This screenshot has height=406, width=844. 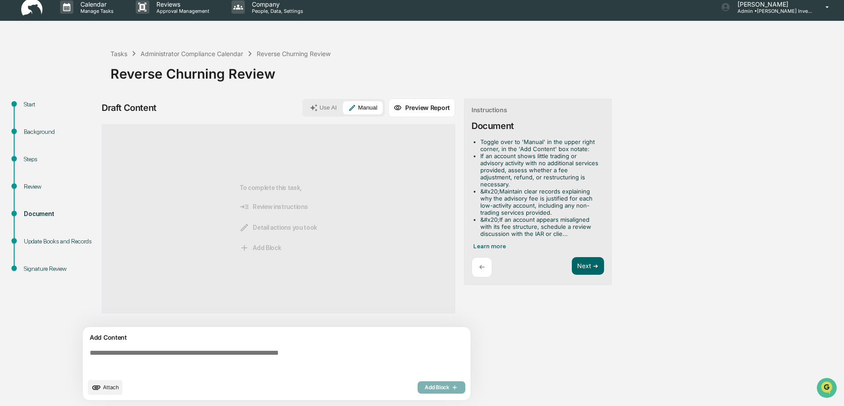 I want to click on li: &#x20;Maintain clear records explaining why the advisory fee is justified for each low-activity a..., so click(x=541, y=202).